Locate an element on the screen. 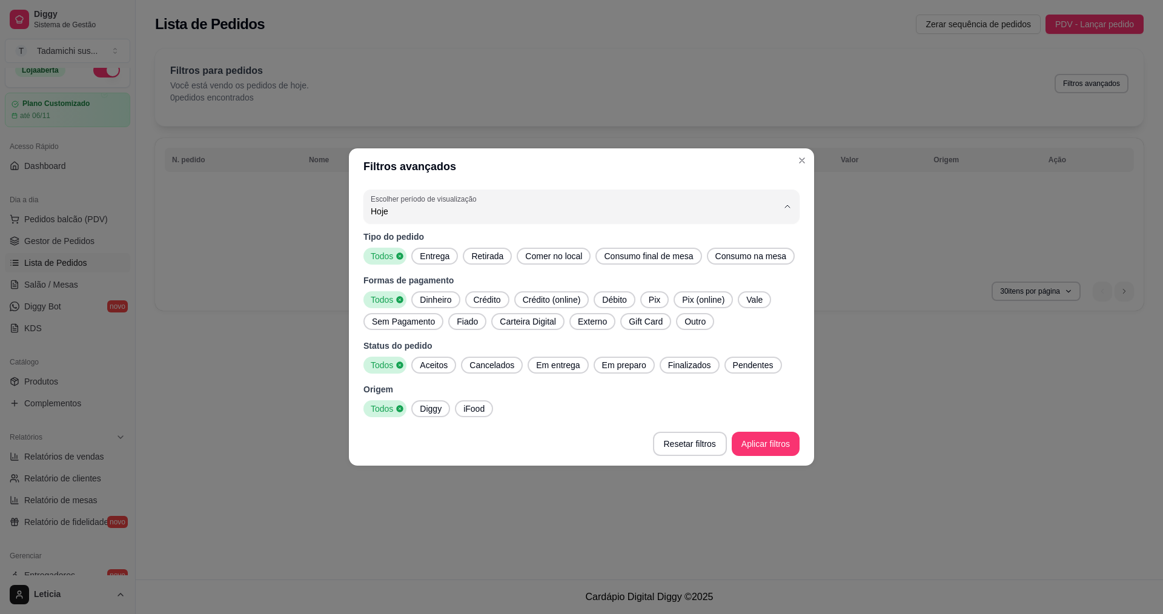  span: iFood is located at coordinates (474, 409).